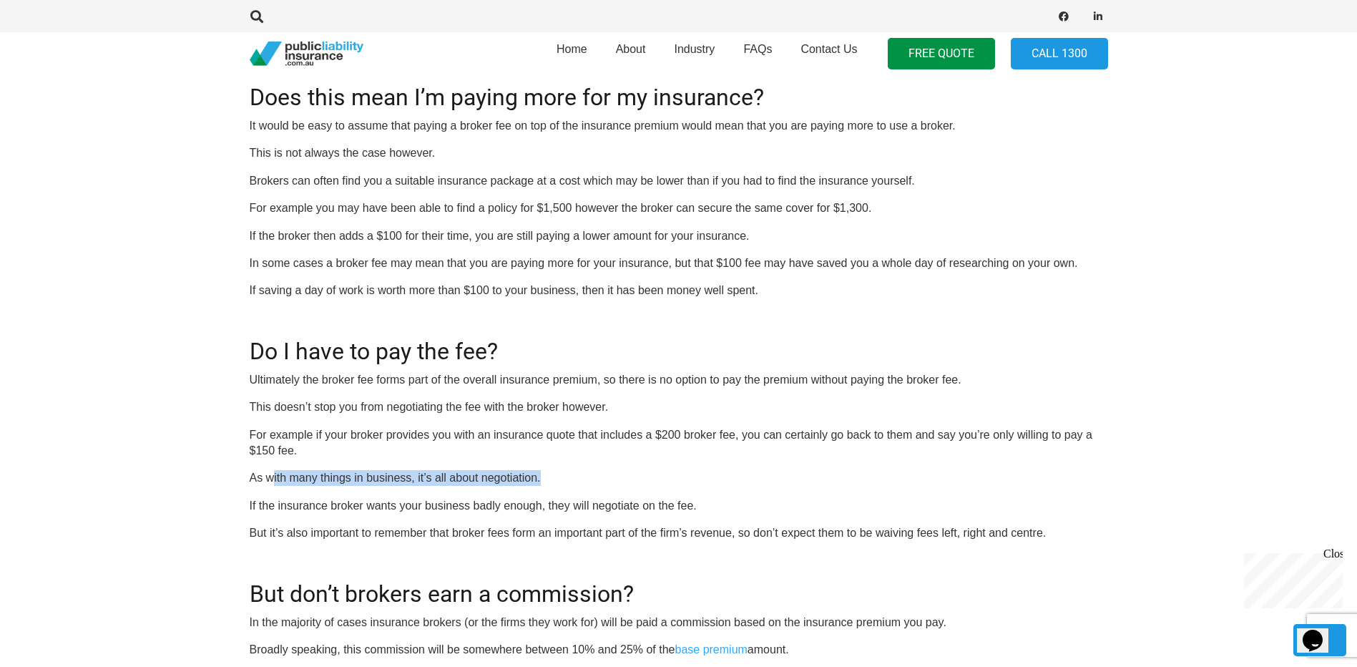 Image resolution: width=1357 pixels, height=667 pixels. Describe the element at coordinates (1320, 639) in the screenshot. I see `a: Back to top` at that location.